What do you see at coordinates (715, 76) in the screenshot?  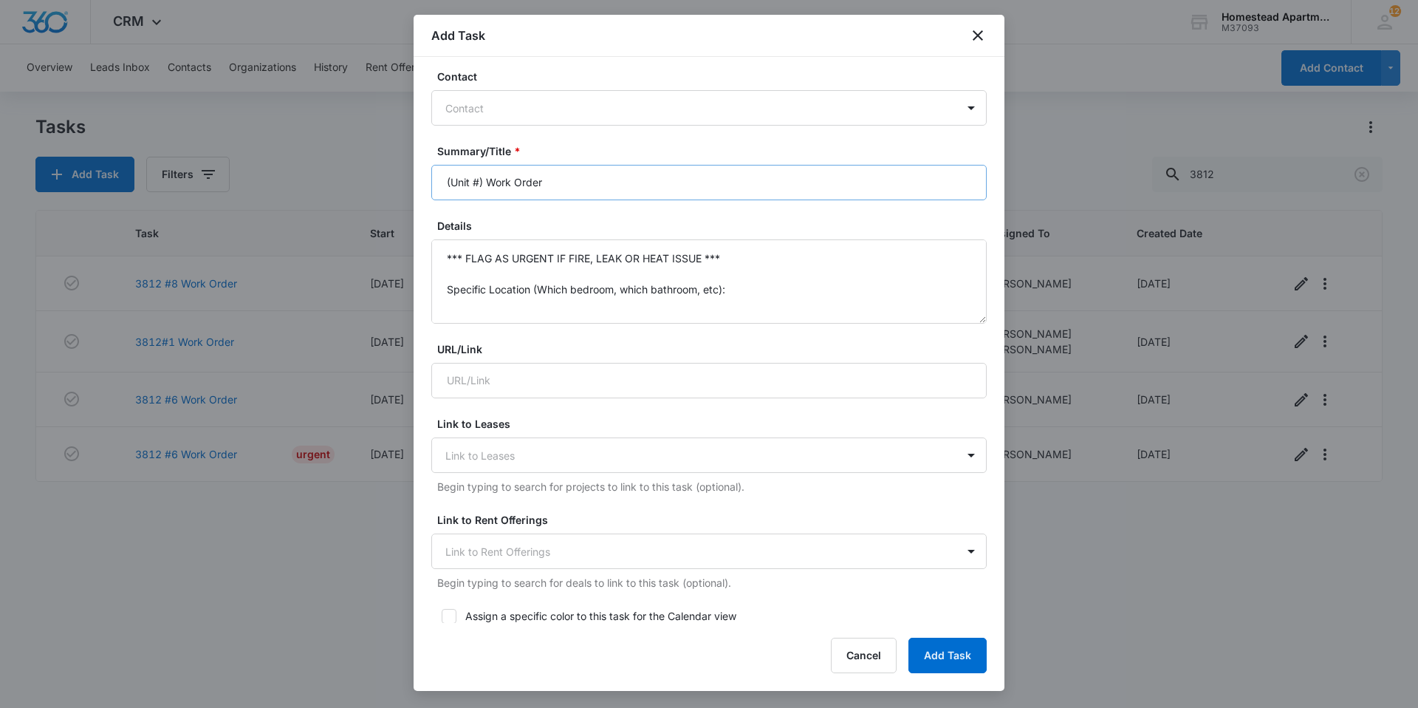 I see `label: Contact` at bounding box center [715, 76].